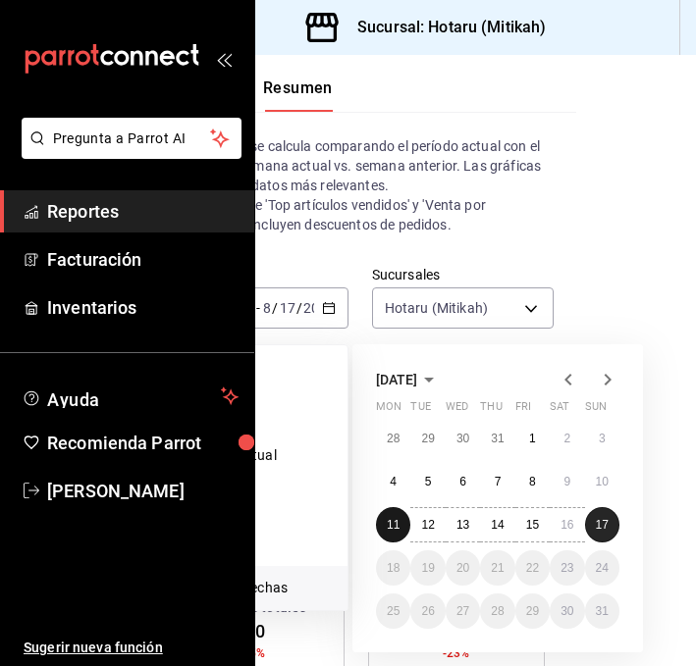 The width and height of the screenshot is (696, 666). Describe the element at coordinates (257, 544) in the screenshot. I see `span: Año actual` at that location.